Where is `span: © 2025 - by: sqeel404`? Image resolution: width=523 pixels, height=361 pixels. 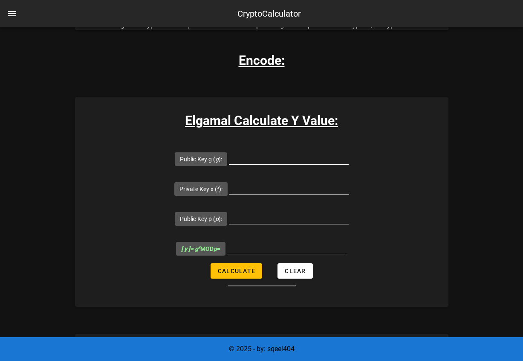
span: © 2025 - by: sqeel404 is located at coordinates (262, 348).